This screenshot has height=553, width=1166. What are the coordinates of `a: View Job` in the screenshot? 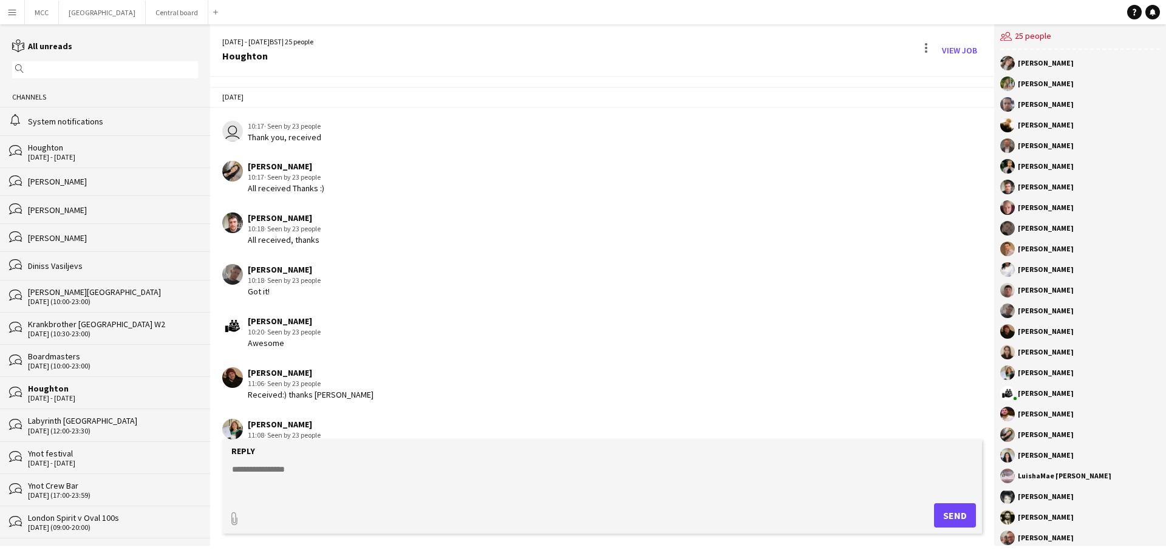 It's located at (959, 50).